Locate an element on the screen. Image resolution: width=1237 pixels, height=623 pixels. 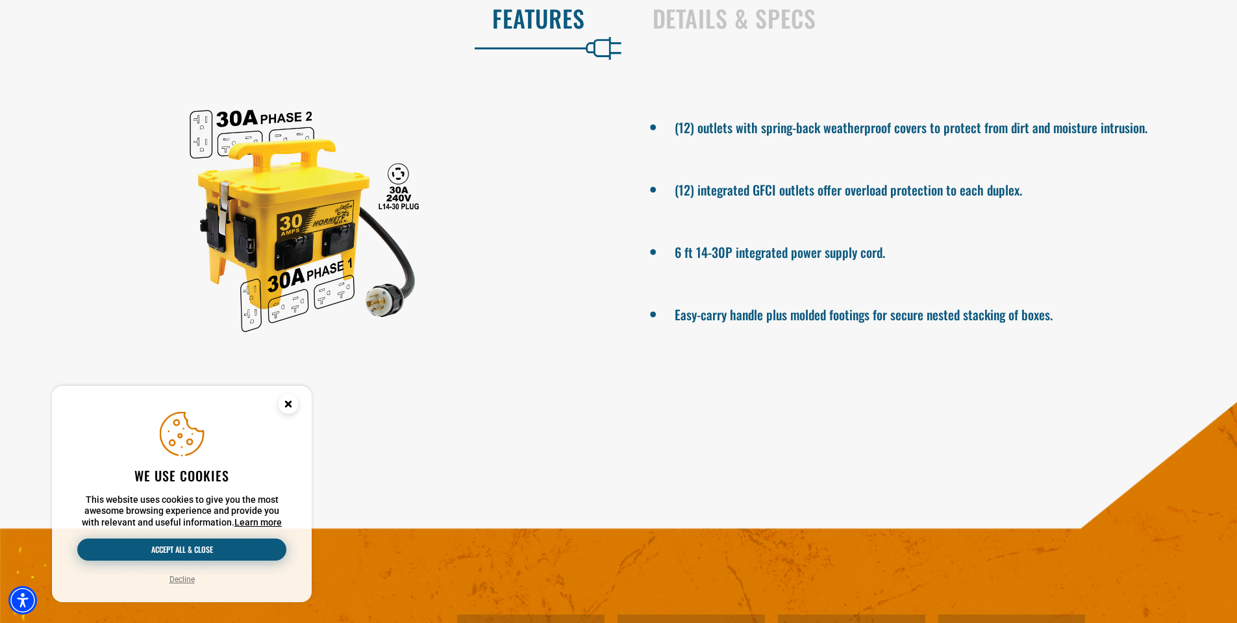
aside: Cookie Consent is located at coordinates (182, 494).